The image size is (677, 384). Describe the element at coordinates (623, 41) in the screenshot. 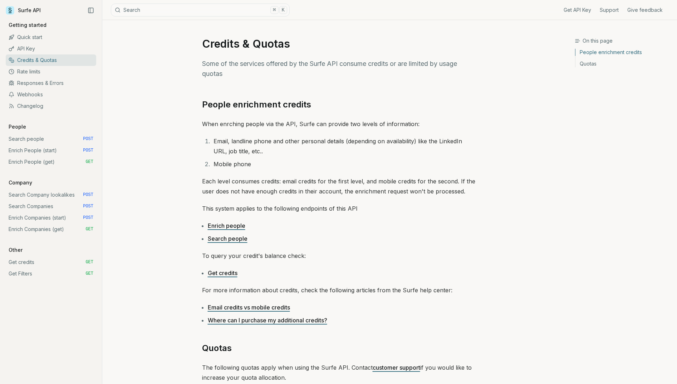

I see `h3: On this page` at that location.